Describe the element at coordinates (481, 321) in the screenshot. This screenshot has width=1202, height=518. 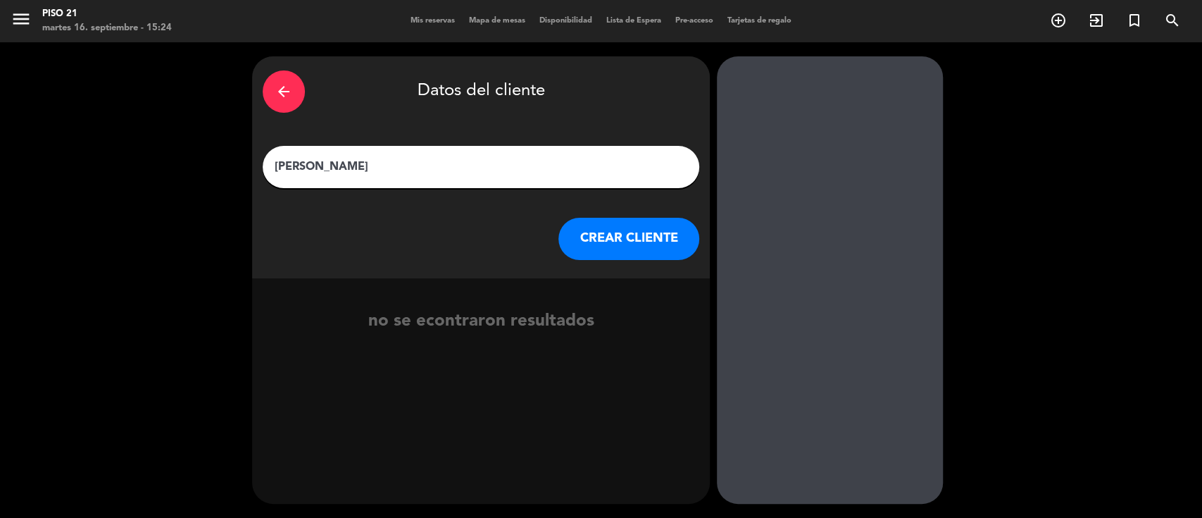
I see `div: no se econtraron resultados` at that location.